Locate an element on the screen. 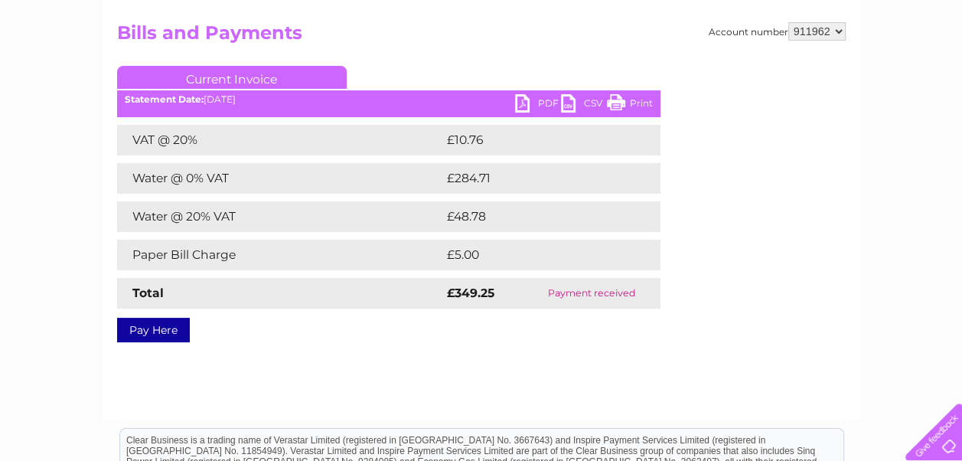 Image resolution: width=962 pixels, height=461 pixels. td: Paper Bill Charge is located at coordinates (280, 255).